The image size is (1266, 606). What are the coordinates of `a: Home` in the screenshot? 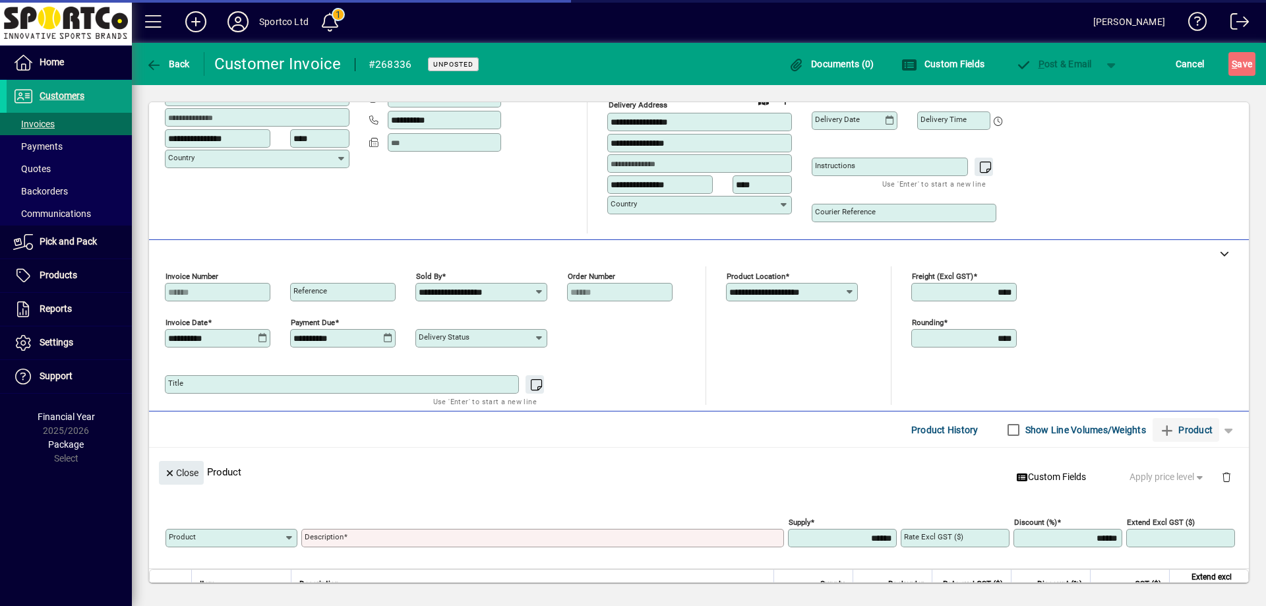 It's located at (69, 63).